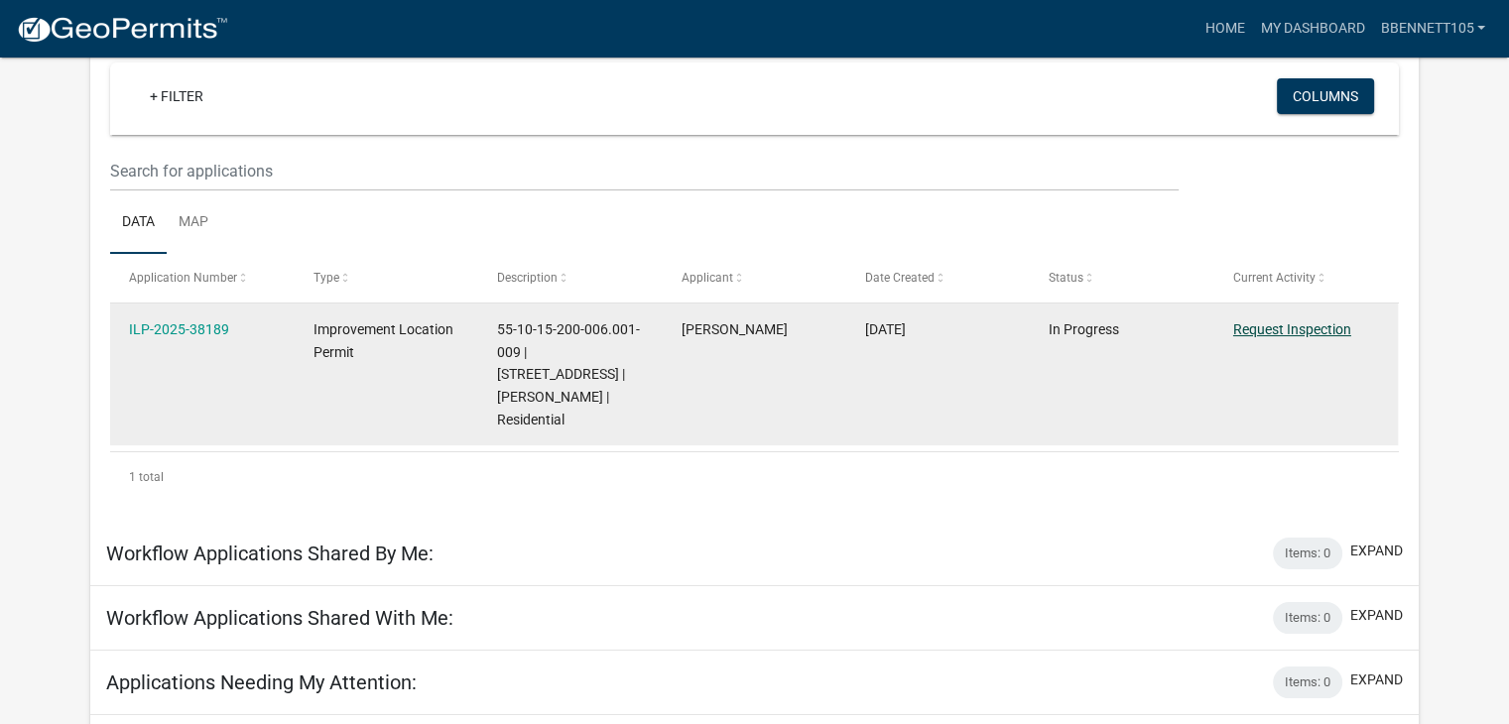 The image size is (1509, 724). I want to click on datatable-header-cell: Description, so click(569, 278).